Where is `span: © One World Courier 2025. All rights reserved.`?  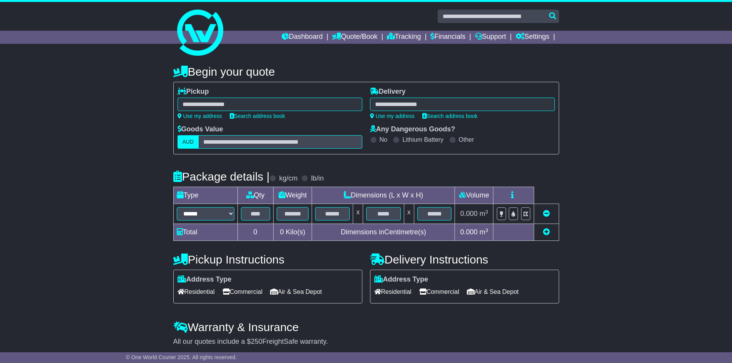
span: © One World Courier 2025. All rights reserved. is located at coordinates (181, 357).